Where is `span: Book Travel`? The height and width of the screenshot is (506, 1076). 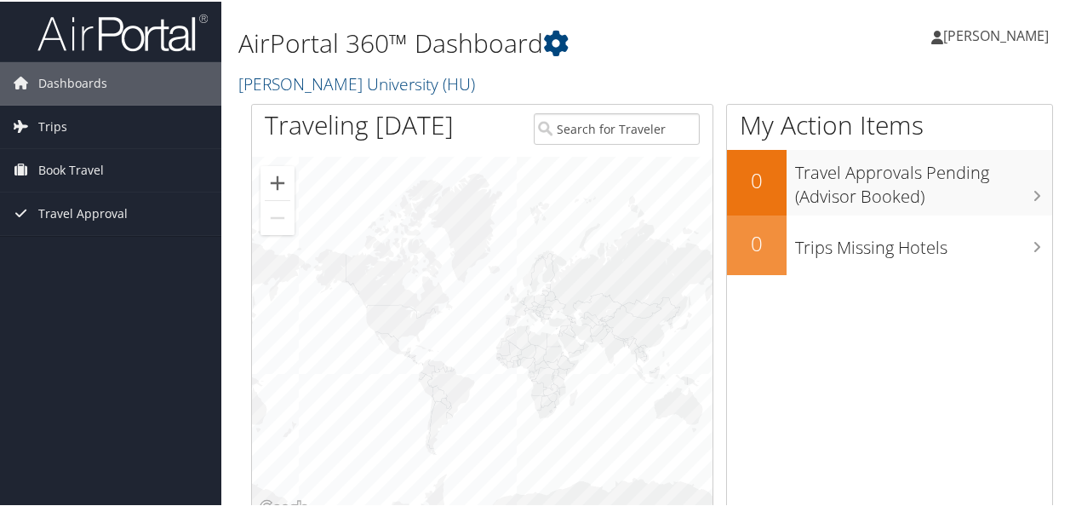 span: Book Travel is located at coordinates (71, 169).